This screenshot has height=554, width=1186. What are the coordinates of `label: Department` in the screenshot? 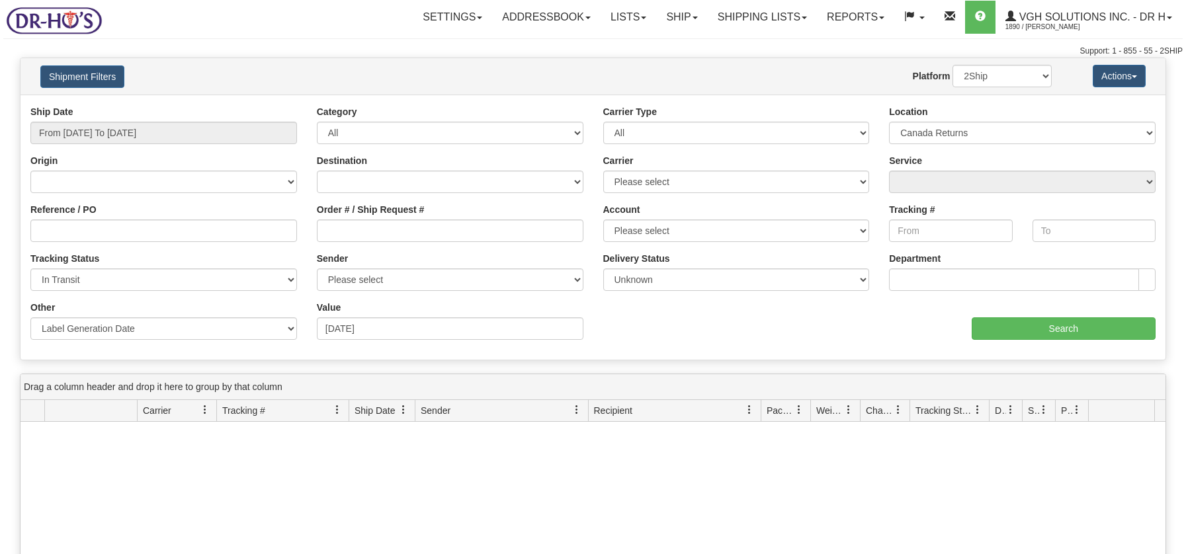 It's located at (915, 259).